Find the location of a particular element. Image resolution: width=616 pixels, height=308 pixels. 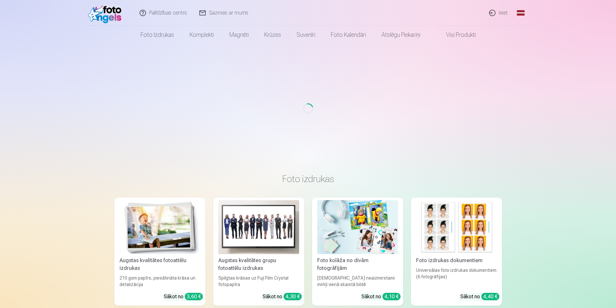

div: 3,60 € is located at coordinates (194, 296).